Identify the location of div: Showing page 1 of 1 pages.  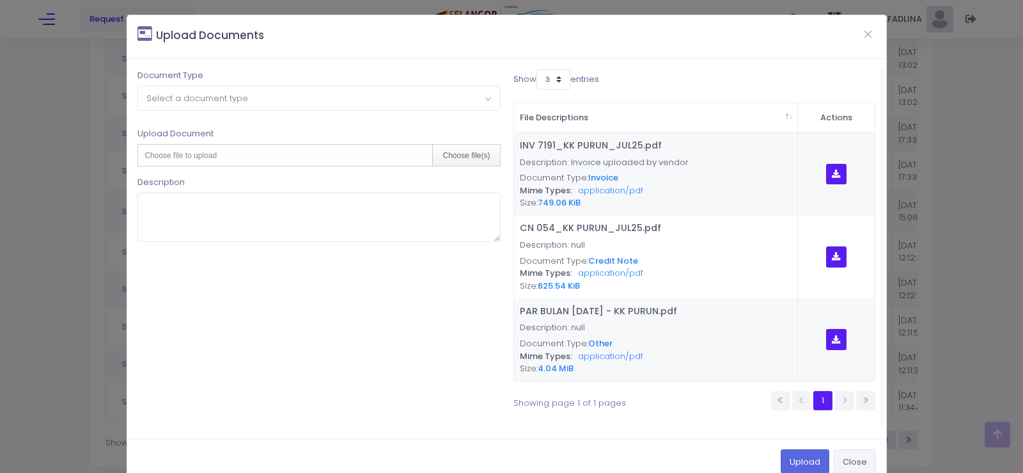
(585, 399).